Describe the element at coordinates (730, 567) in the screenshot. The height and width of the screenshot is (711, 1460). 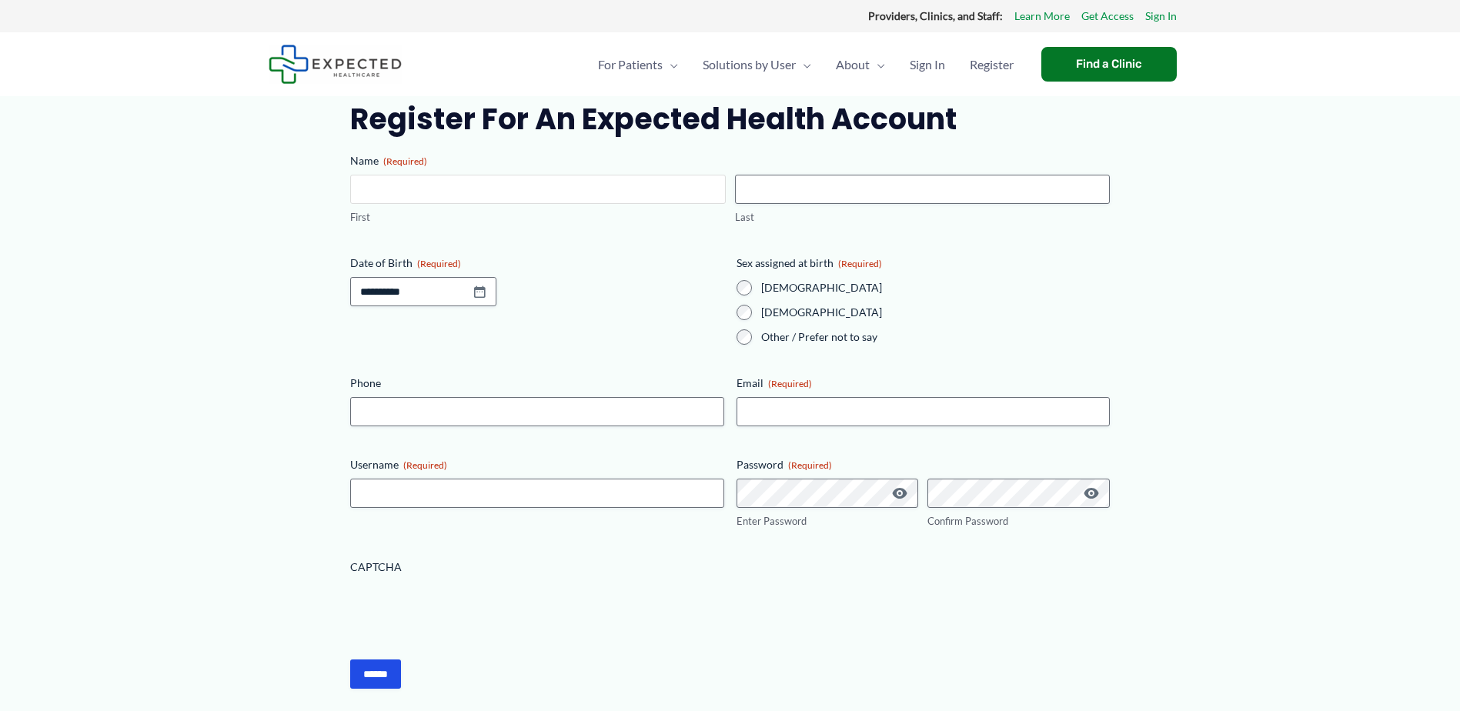
I see `label: CAPTCHA` at that location.